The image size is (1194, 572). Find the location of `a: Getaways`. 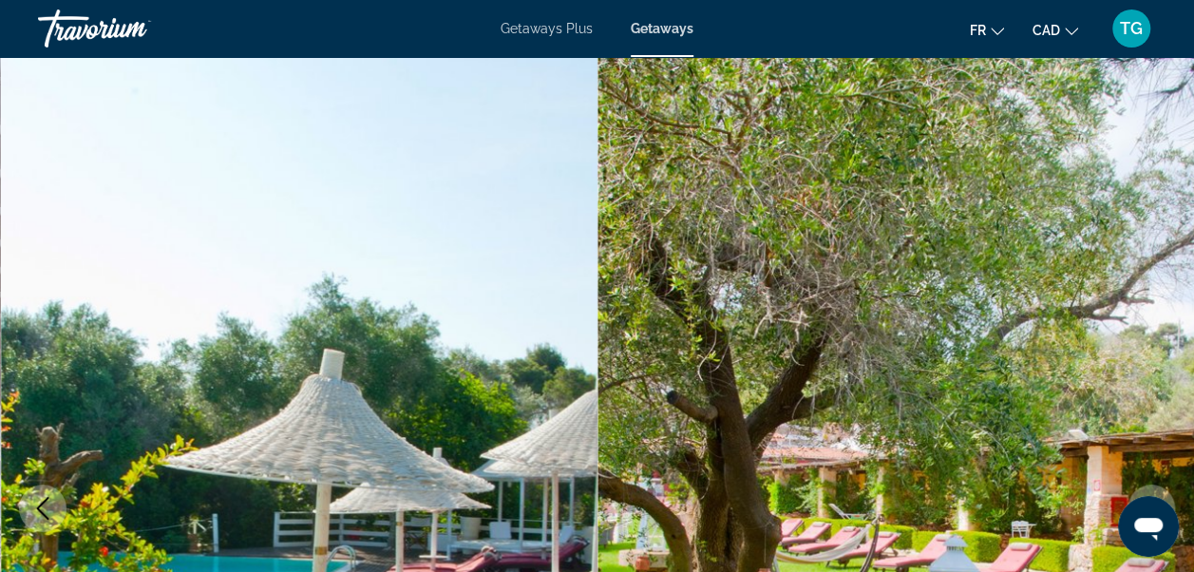

a: Getaways is located at coordinates (662, 29).